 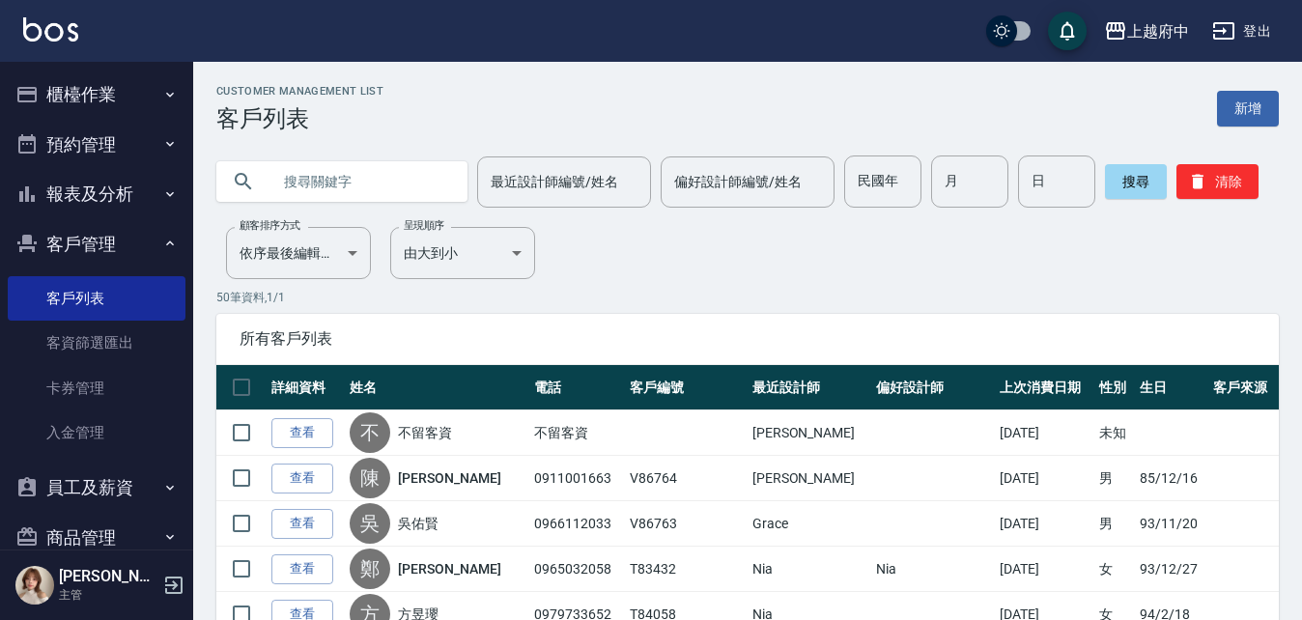 I want to click on h2: Customer Management List, so click(x=299, y=91).